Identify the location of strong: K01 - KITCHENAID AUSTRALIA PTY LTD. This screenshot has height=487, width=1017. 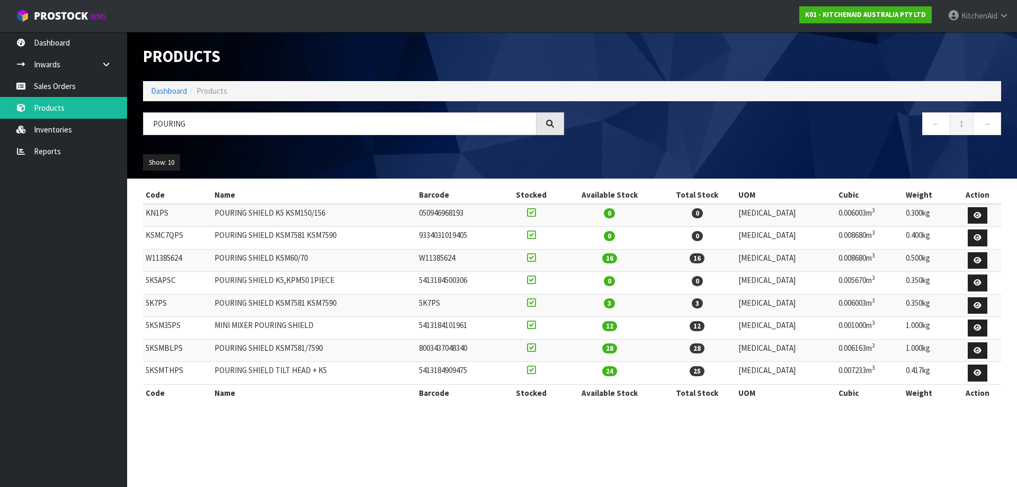
(866, 14).